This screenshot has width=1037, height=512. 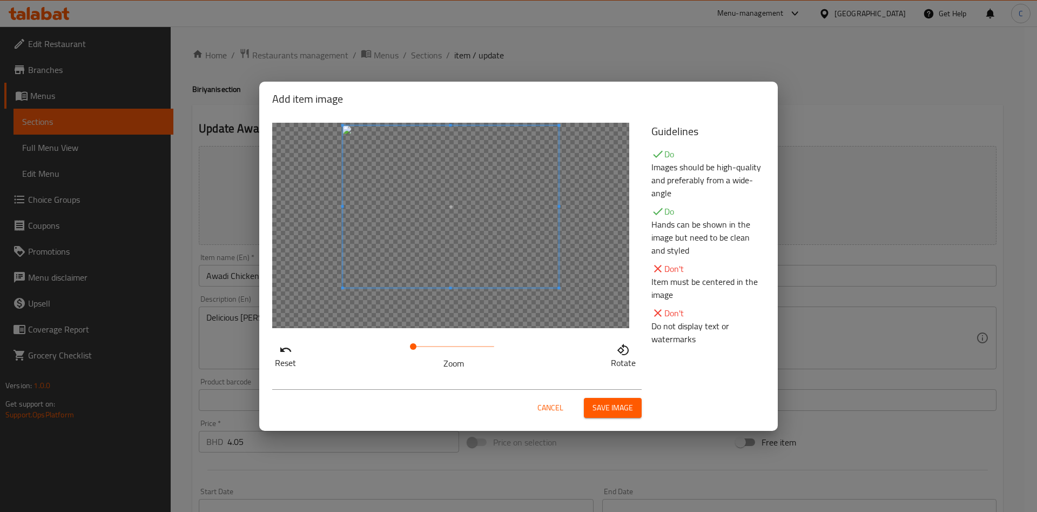 What do you see at coordinates (454, 363) in the screenshot?
I see `p: Zoom` at bounding box center [454, 363].